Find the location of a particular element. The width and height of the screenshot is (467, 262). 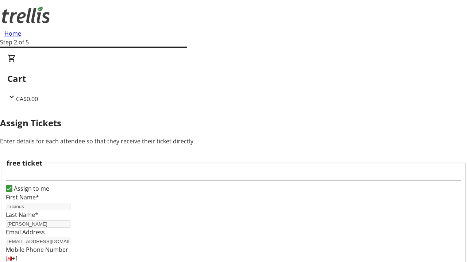

label: Last Name* is located at coordinates (22, 215).